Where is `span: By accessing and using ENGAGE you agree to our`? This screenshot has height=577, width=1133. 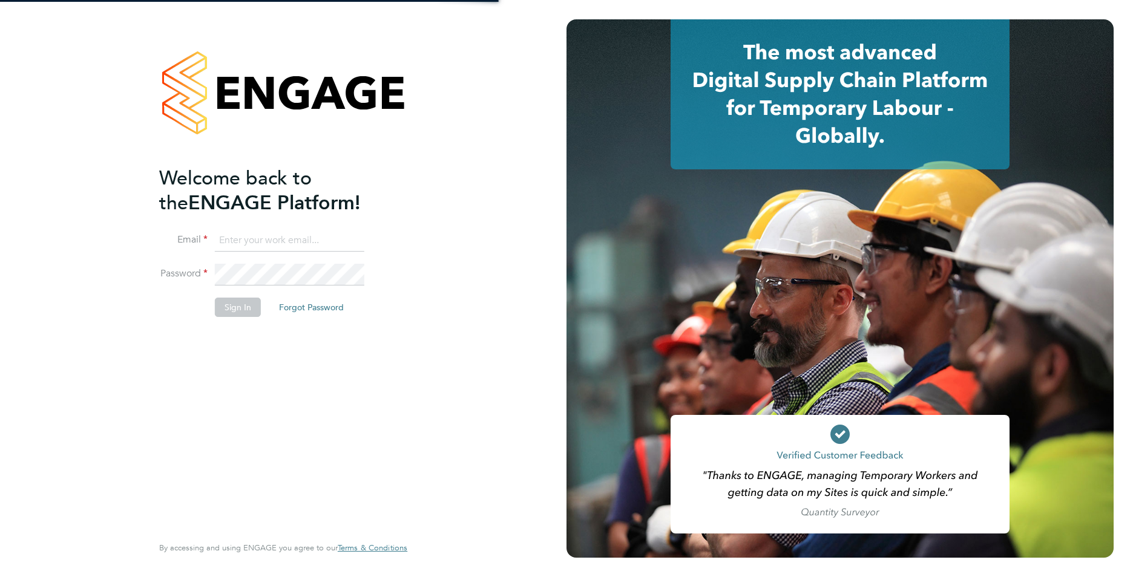
span: By accessing and using ENGAGE you agree to our is located at coordinates (283, 548).